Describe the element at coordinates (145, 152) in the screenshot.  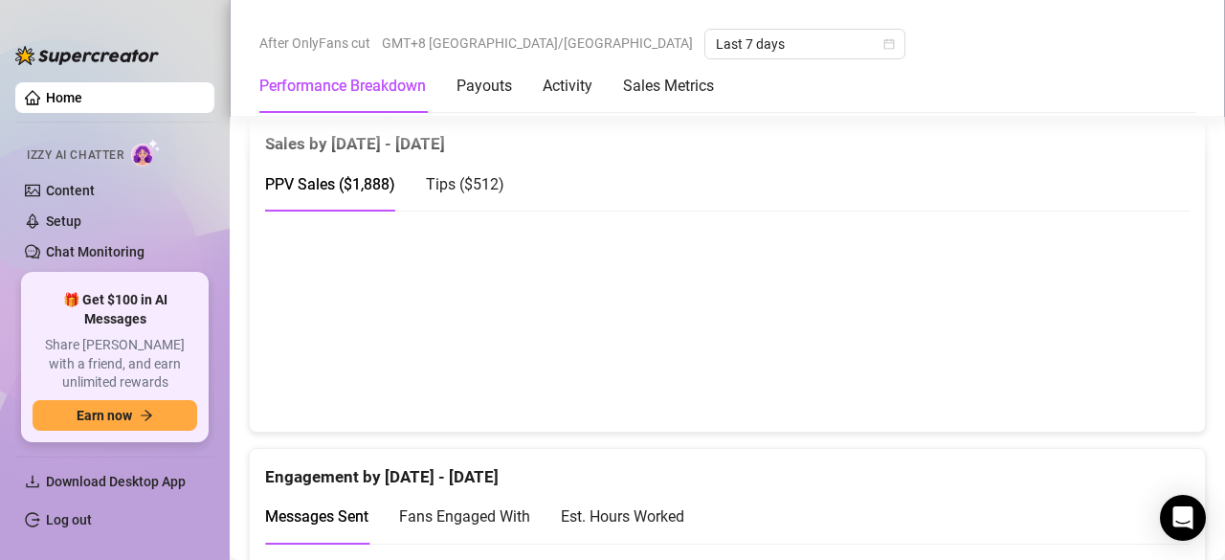
I see `img: AI Chatter` at that location.